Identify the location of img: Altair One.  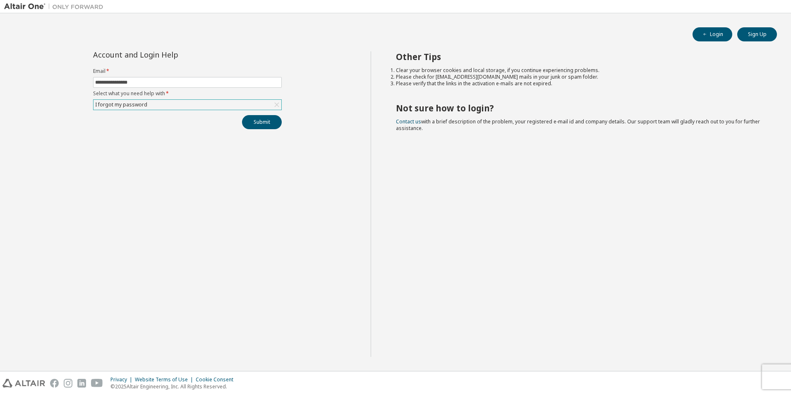
(56, 7).